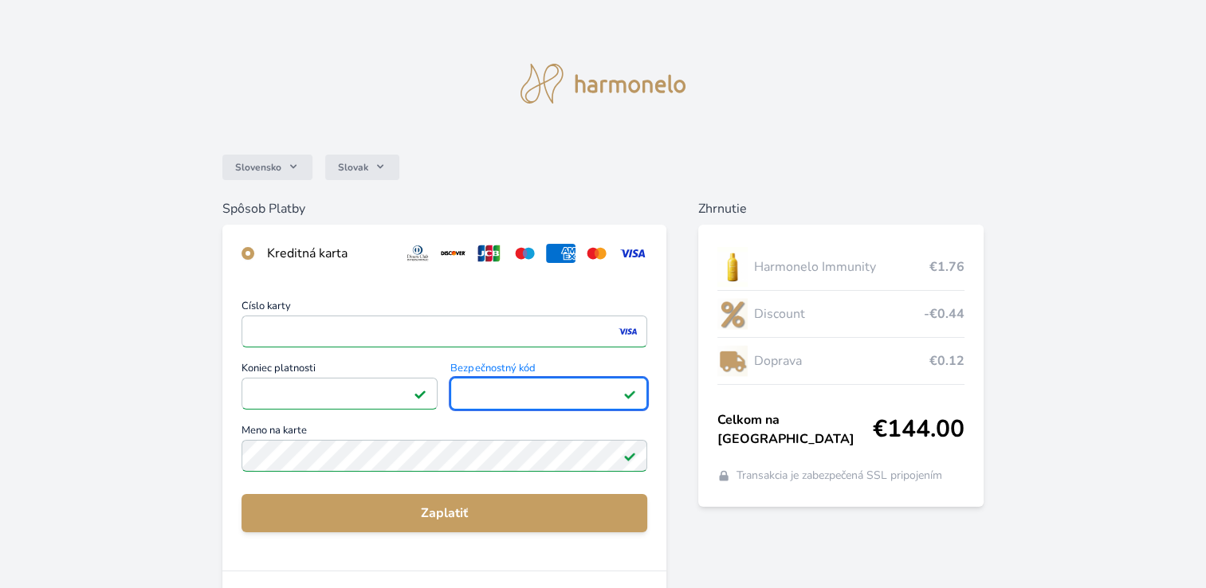 This screenshot has width=1206, height=588. I want to click on span: Koniec platnosti, so click(339, 371).